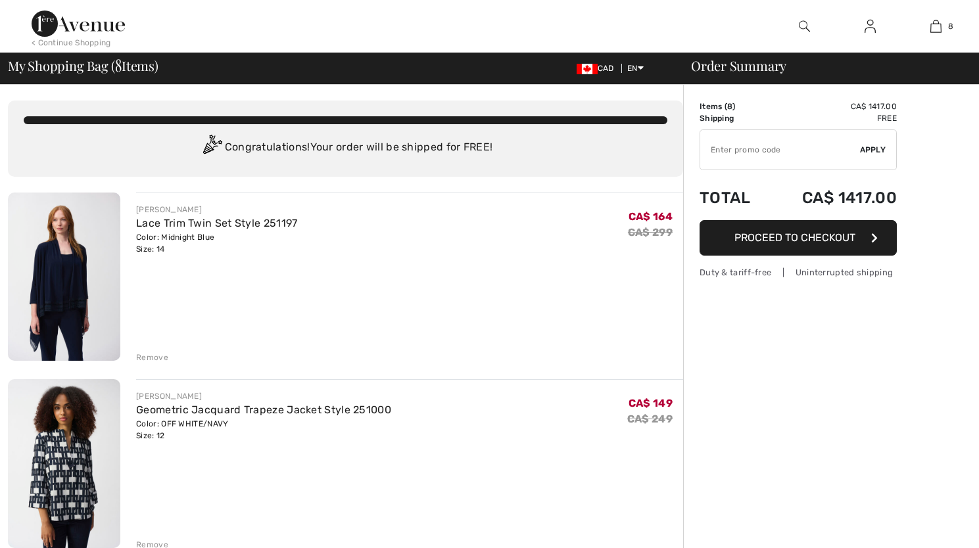  I want to click on a: Geometric Jacquard Trapeze Jacket Style 251000, so click(264, 410).